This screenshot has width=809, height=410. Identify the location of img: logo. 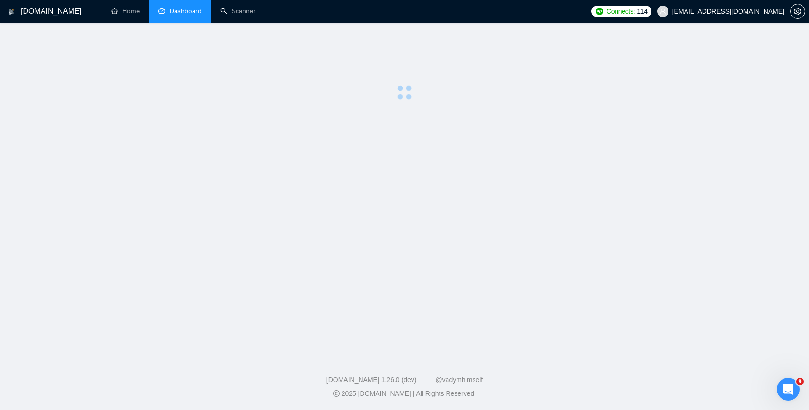
(11, 12).